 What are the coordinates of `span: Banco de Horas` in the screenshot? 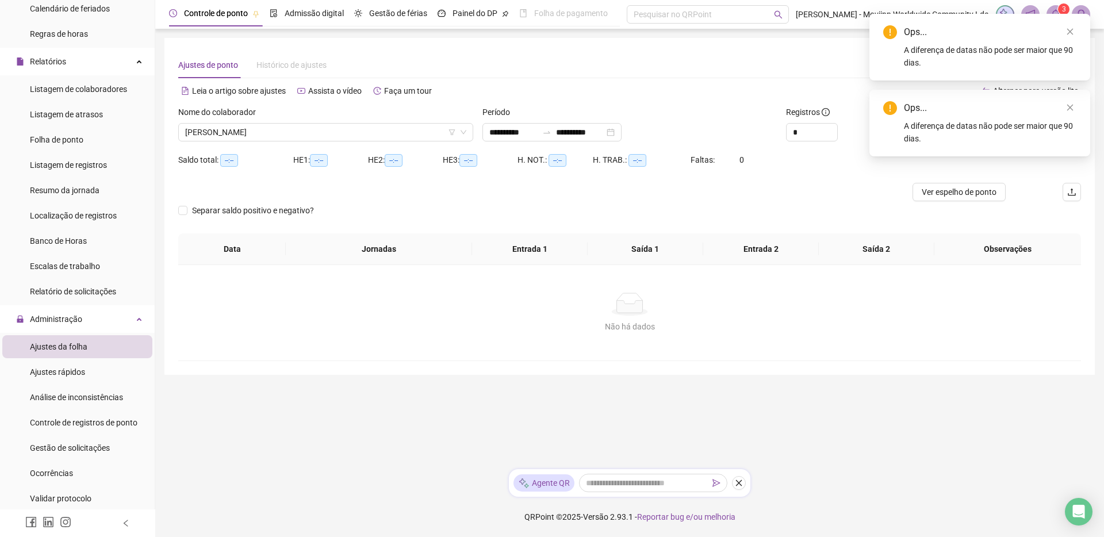 It's located at (58, 241).